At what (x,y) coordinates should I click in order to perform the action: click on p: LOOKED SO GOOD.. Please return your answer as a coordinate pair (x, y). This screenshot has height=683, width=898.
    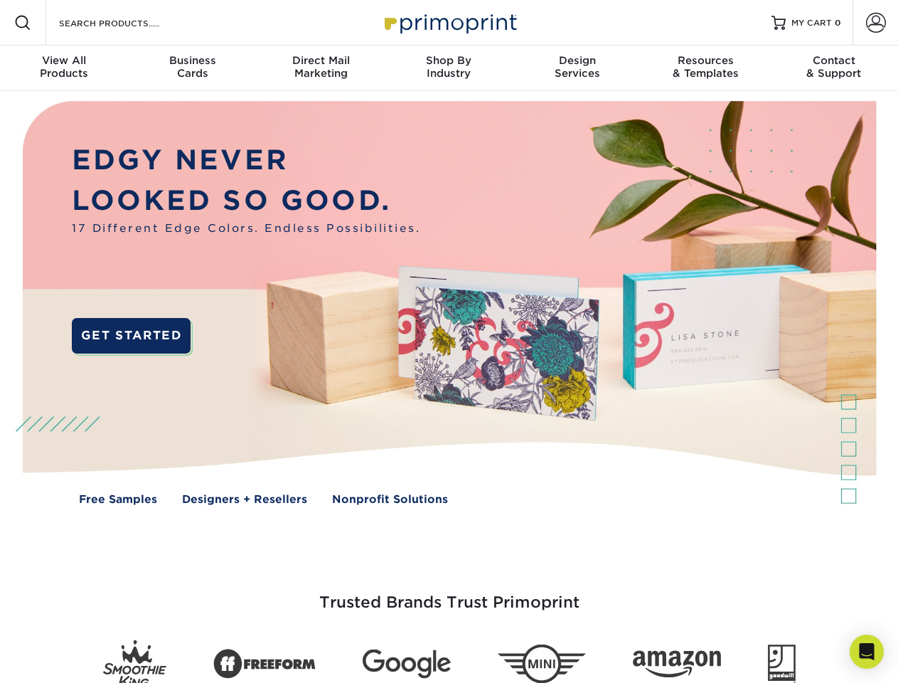
    Looking at the image, I should click on (246, 201).